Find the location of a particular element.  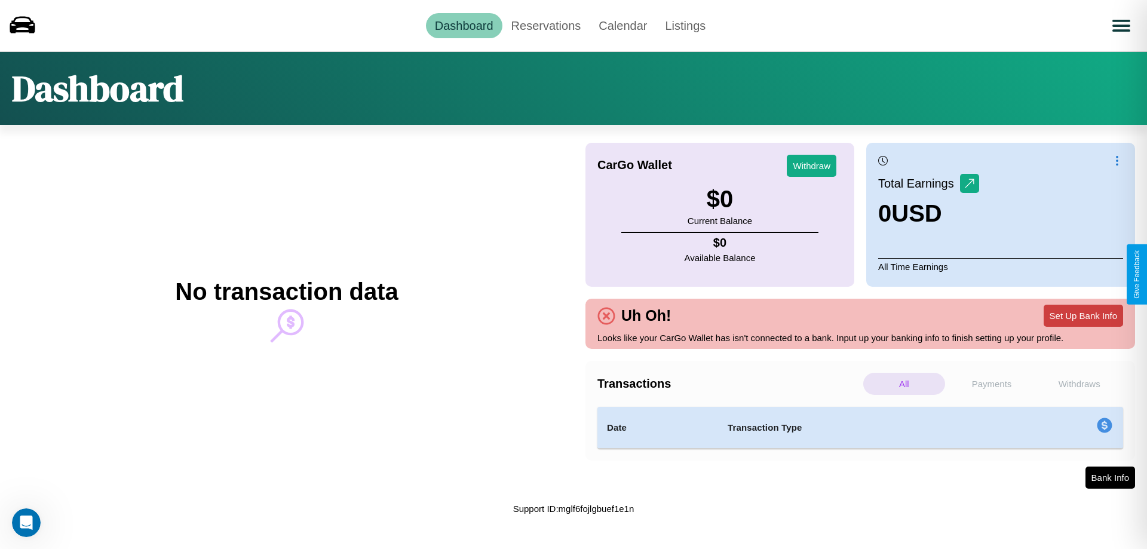

h4: $ 0 is located at coordinates (720, 242).